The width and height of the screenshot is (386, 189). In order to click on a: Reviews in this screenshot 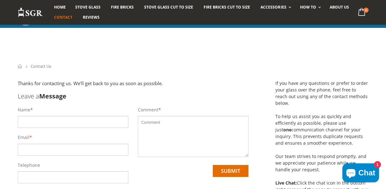, I will do `click(91, 17)`.